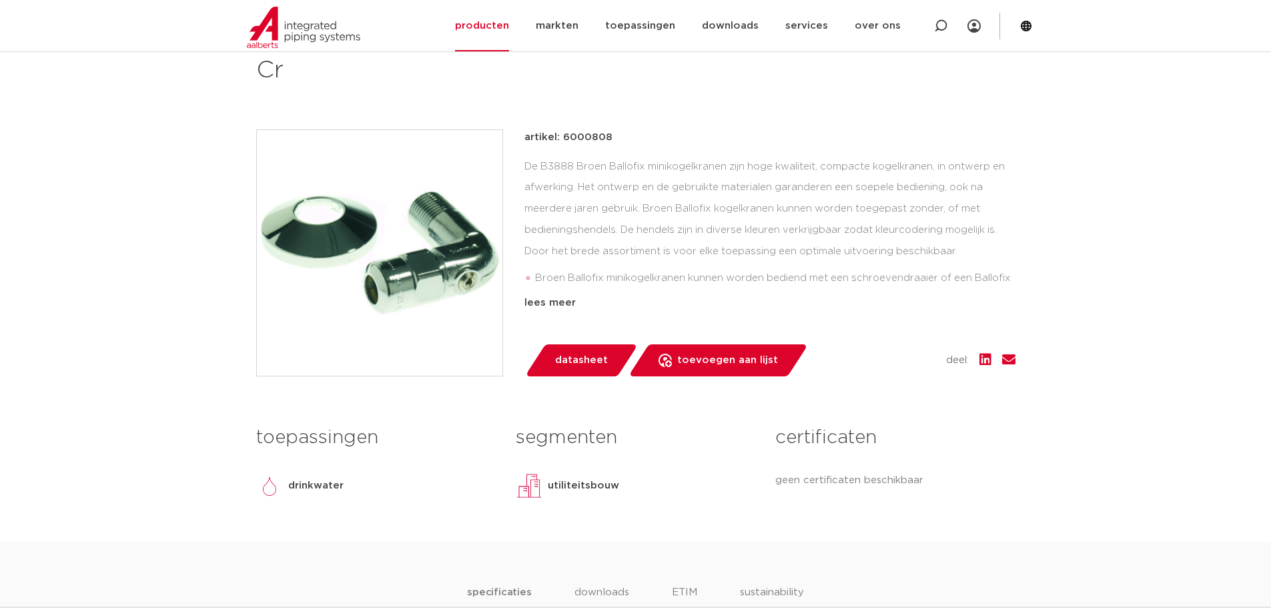  Describe the element at coordinates (380, 253) in the screenshot. I see `img: Product Image for Broen Ballofix hoekstopkraan haaks met rozet zonder hendel MF G1/2"x12 (DN10R) Cr` at that location.